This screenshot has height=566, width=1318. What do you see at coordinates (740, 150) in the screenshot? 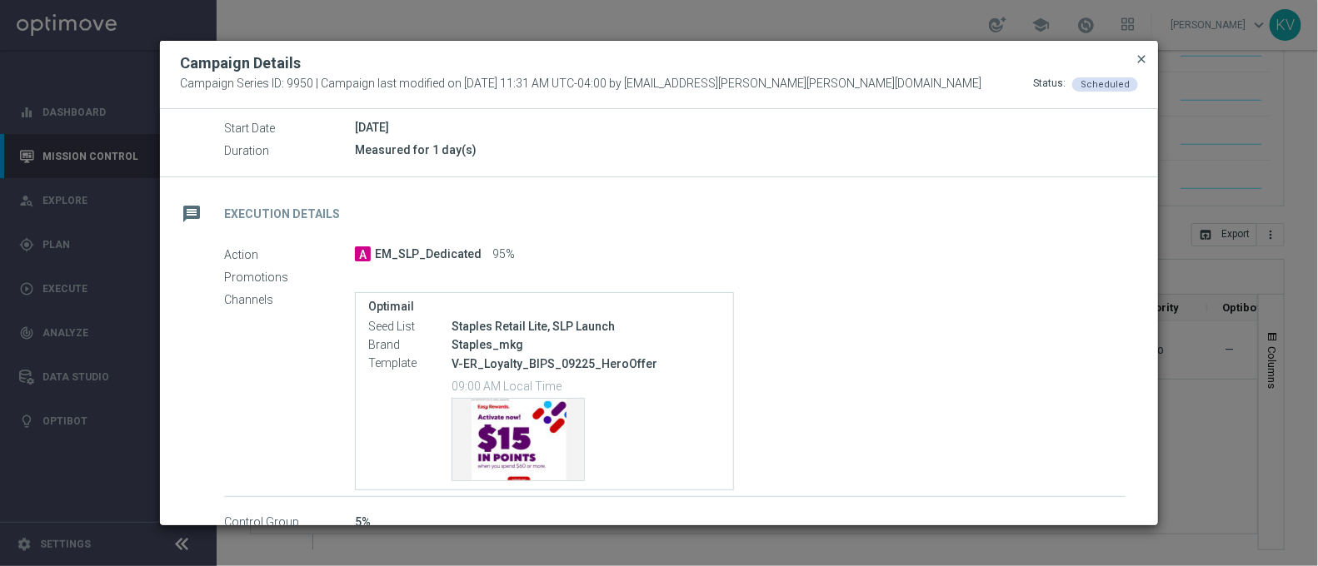
I see `div: Measured for 1 day(s)` at bounding box center [740, 150].